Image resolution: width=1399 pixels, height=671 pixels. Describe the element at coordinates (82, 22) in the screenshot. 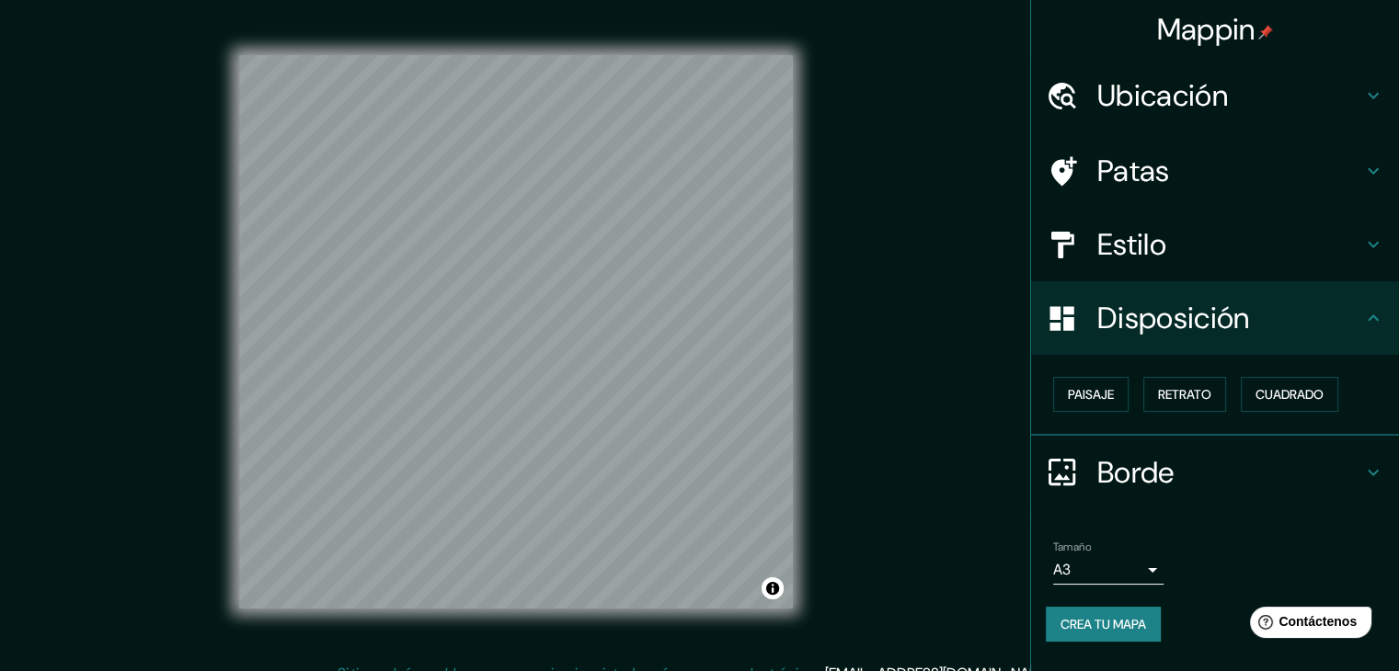

I see `font: Contáctenos` at that location.